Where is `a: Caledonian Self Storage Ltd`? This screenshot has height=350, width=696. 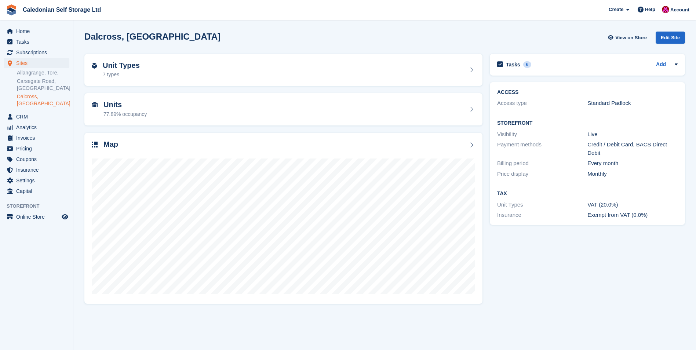 a: Caledonian Self Storage Ltd is located at coordinates (62, 10).